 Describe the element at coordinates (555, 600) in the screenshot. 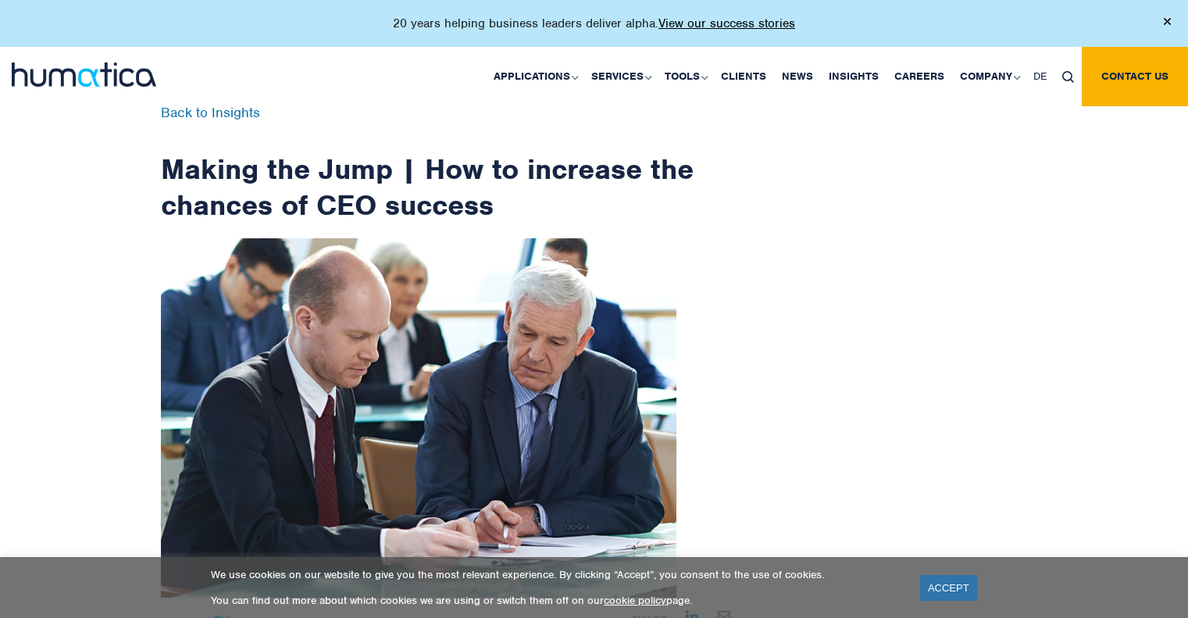

I see `p: You can find out more about which cookies we are using or switch them off on our page.` at that location.